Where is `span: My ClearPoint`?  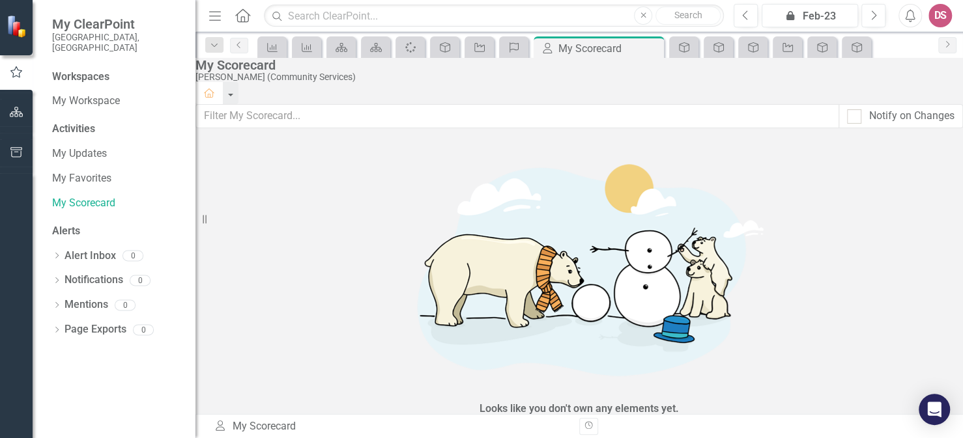
span: My ClearPoint is located at coordinates (117, 24).